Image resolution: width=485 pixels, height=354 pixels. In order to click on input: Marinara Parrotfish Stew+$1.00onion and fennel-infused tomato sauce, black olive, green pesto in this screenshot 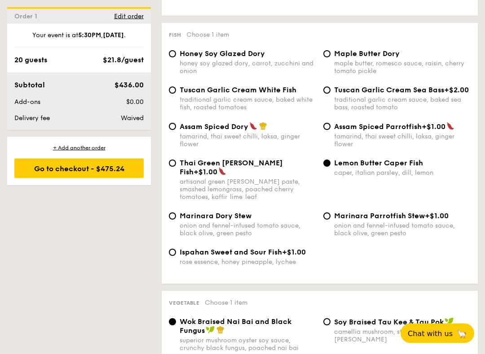, I will do `click(327, 217)`.